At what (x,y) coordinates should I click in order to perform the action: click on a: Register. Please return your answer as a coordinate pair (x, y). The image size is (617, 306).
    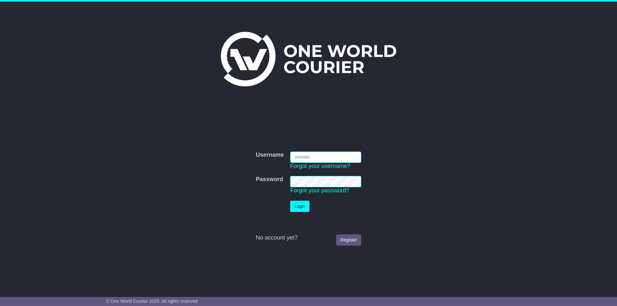
    Looking at the image, I should click on (349, 240).